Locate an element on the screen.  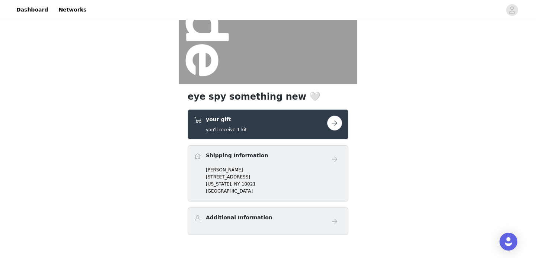
a: Dashboard is located at coordinates (32, 10).